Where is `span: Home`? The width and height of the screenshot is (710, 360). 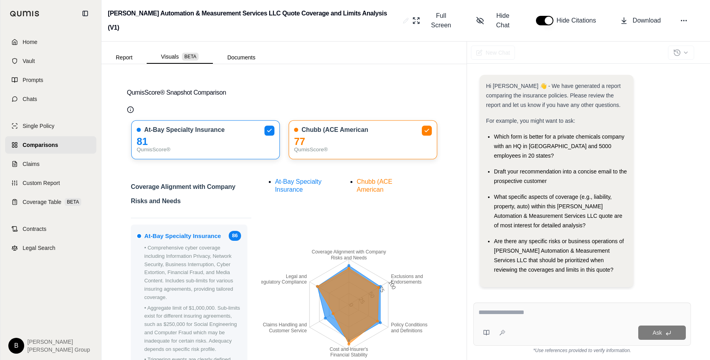 span: Home is located at coordinates (30, 42).